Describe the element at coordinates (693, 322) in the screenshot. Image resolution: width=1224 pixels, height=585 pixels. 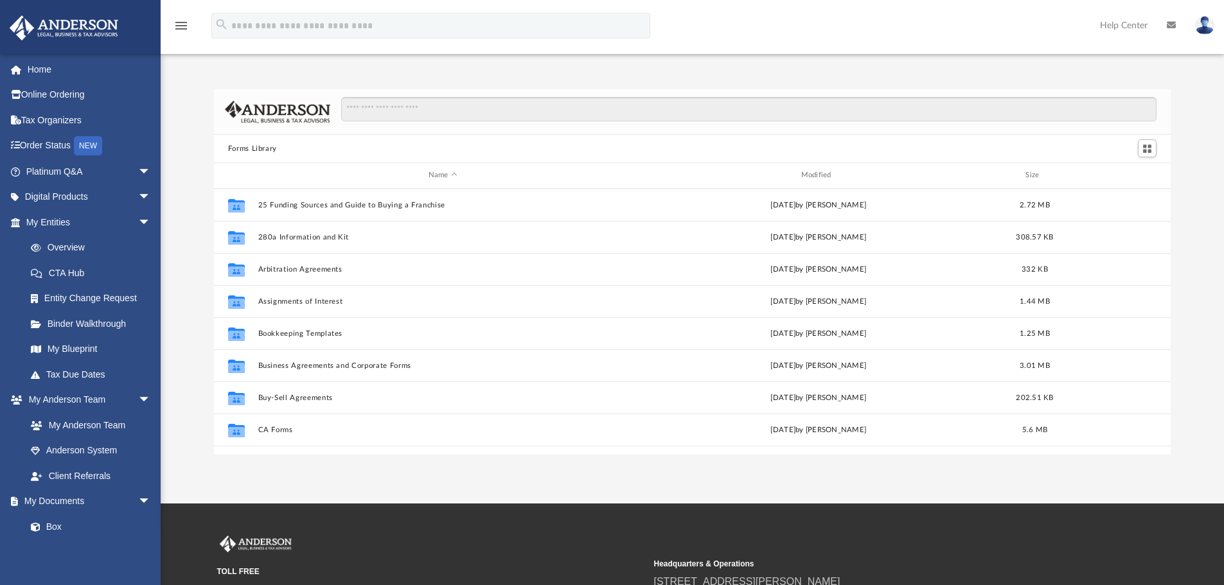
I see `div: grid` at that location.